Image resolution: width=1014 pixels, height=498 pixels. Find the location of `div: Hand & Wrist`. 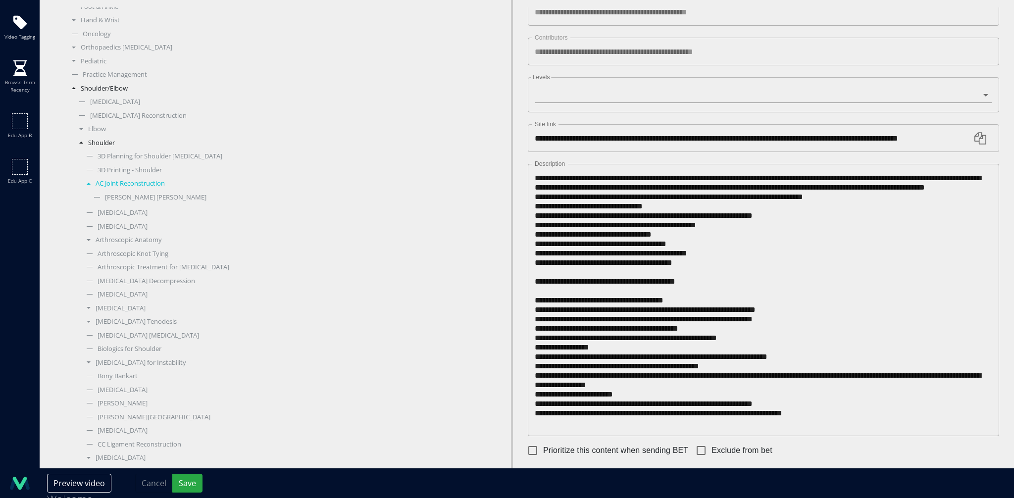

div: Hand & Wrist is located at coordinates (167, 20).